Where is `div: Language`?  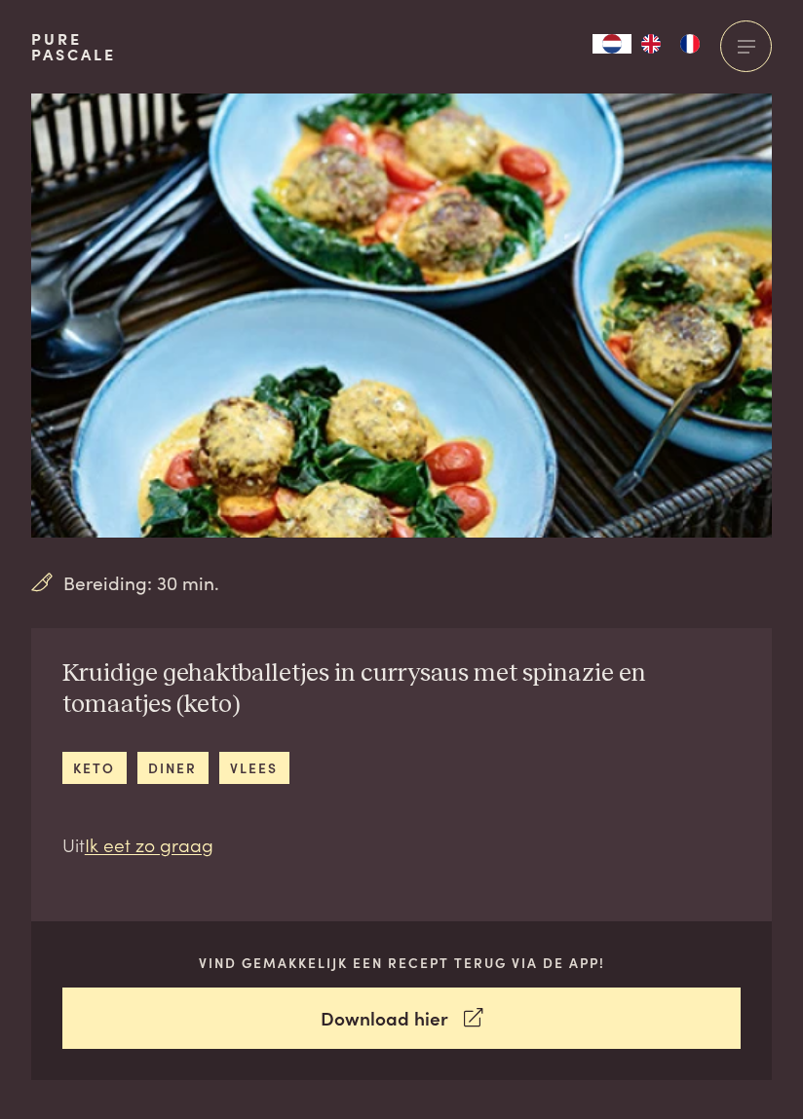 div: Language is located at coordinates (612, 44).